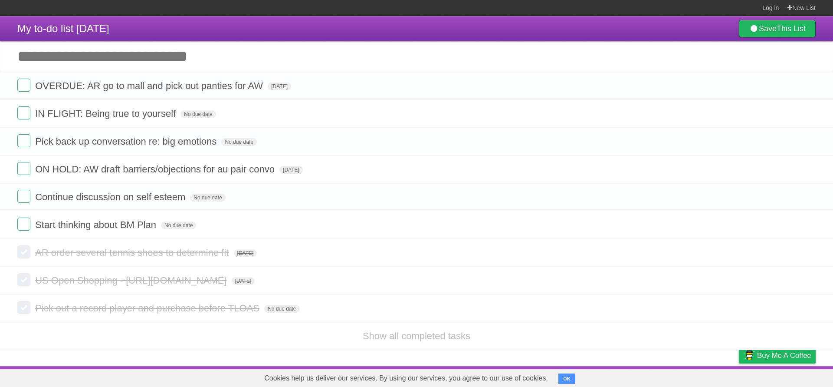 The width and height of the screenshot is (833, 387). What do you see at coordinates (156, 169) in the screenshot?
I see `span: ON HOLD: AW draft barriers/objections for au pair convo` at bounding box center [156, 169].